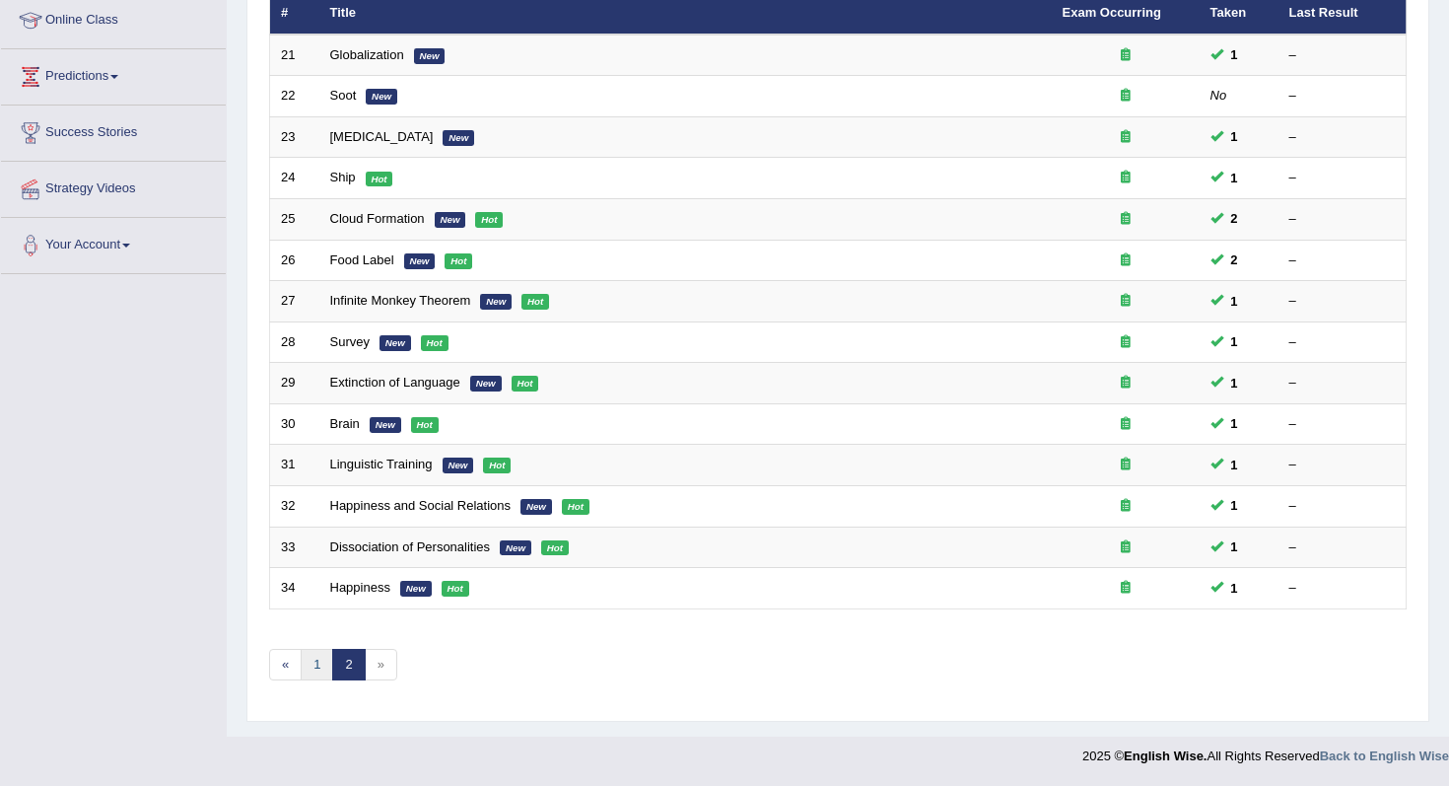 The width and height of the screenshot is (1449, 786). What do you see at coordinates (113, 186) in the screenshot?
I see `a: Strategy Videos` at bounding box center [113, 186].